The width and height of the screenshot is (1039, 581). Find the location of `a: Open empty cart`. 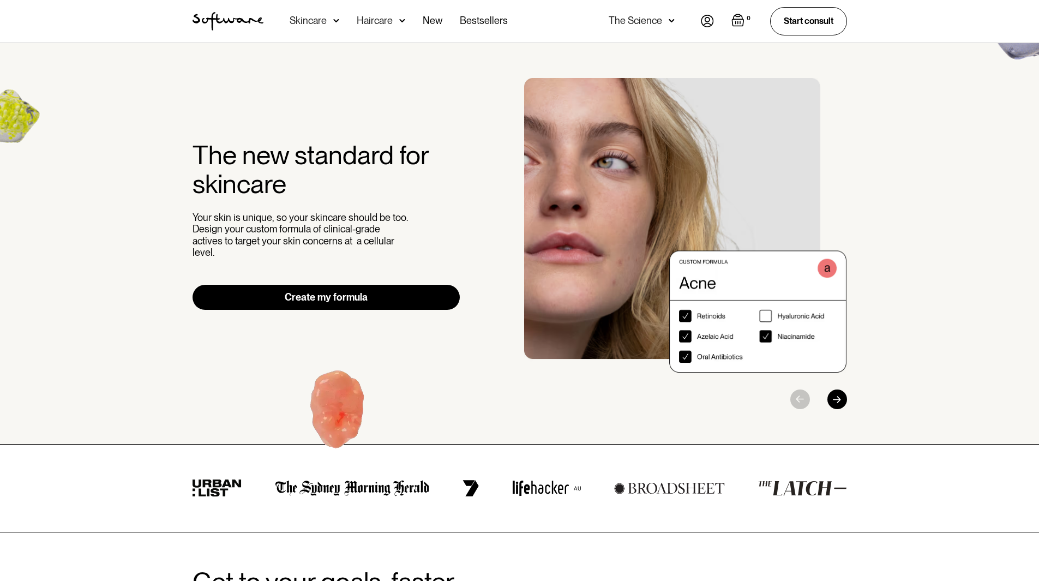

a: Open empty cart is located at coordinates (742, 21).